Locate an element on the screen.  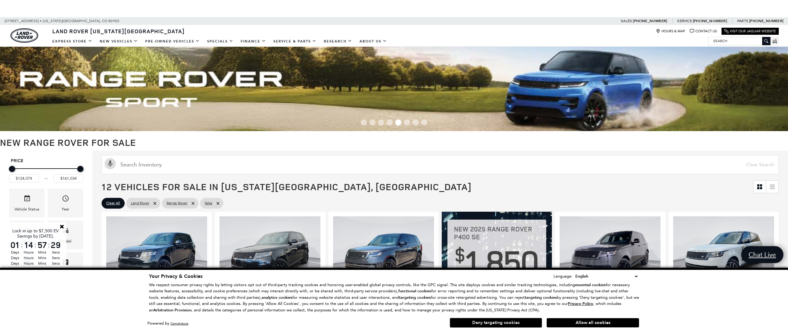
a: Contact Us is located at coordinates (703, 31).